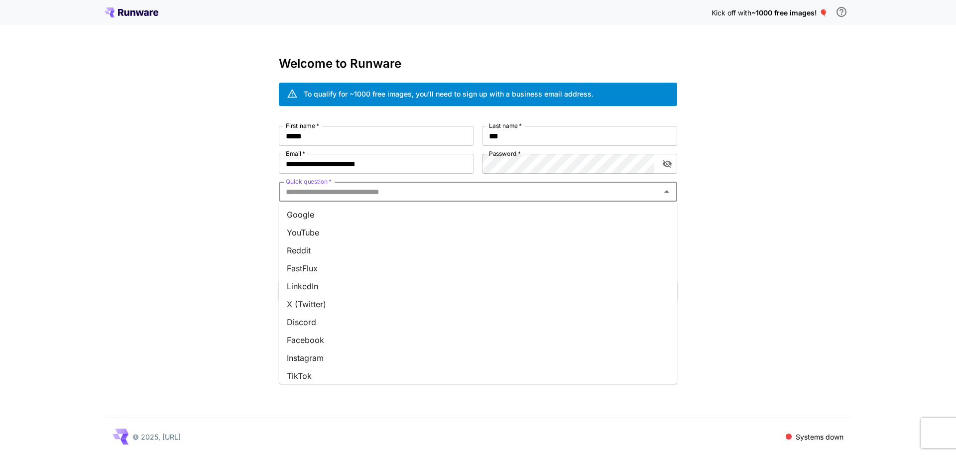  Describe the element at coordinates (478, 250) in the screenshot. I see `li: Reddit` at that location.